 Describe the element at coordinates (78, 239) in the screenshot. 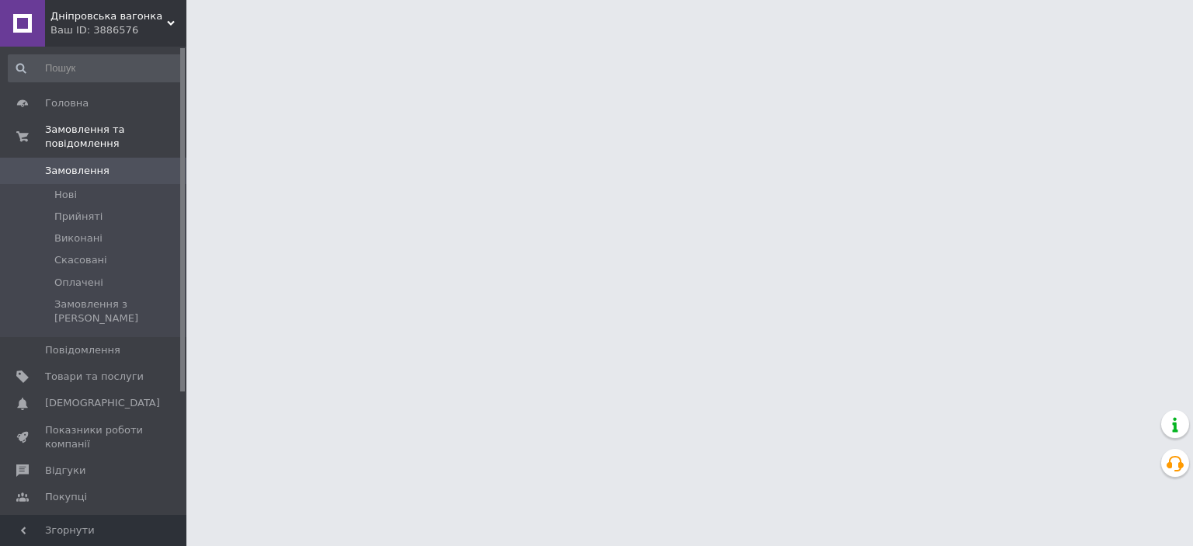

I see `span: Виконані` at that location.